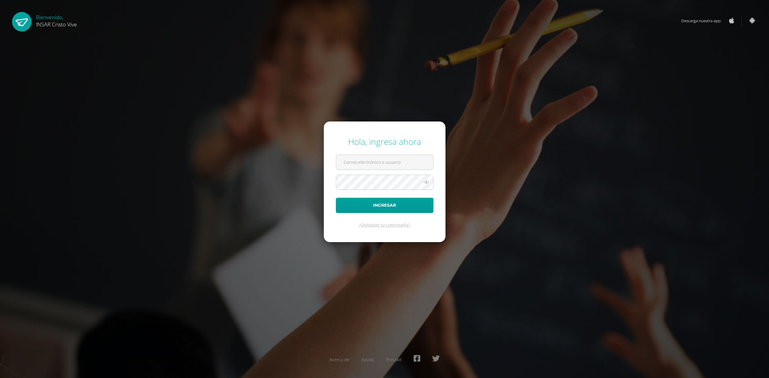  What do you see at coordinates (368, 360) in the screenshot?
I see `a: Ayuda` at bounding box center [368, 360].